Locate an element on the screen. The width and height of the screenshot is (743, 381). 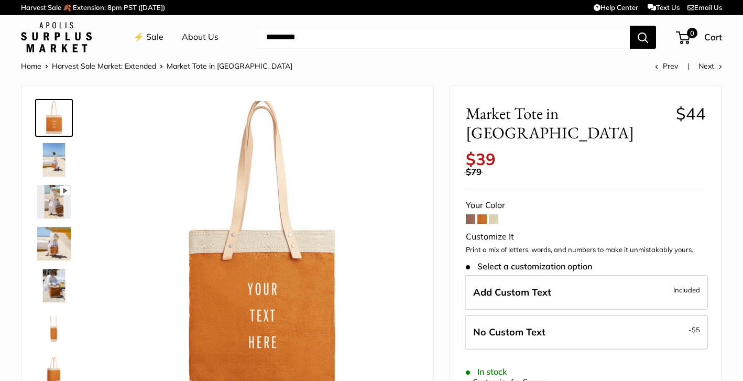
span: Select a customization option is located at coordinates (529, 266).